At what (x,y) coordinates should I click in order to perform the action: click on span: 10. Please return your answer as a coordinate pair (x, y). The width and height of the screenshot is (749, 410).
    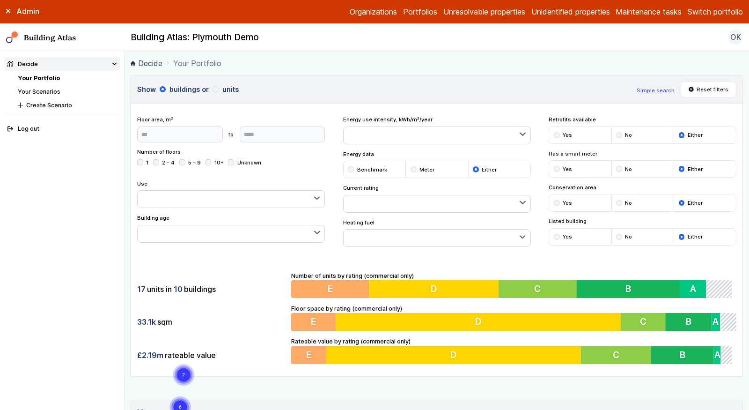
    Looking at the image, I should click on (178, 289).